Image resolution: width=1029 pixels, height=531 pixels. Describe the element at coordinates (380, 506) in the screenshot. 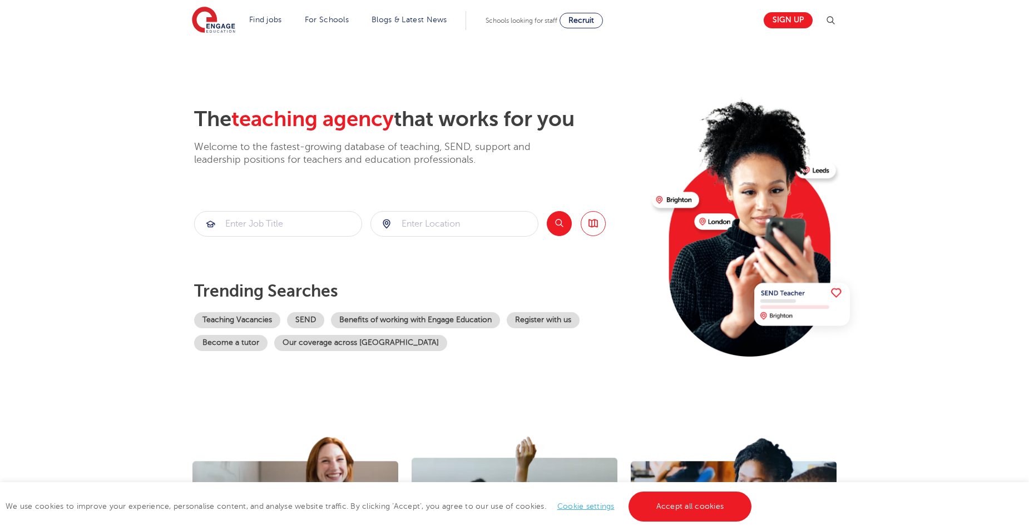

I see `span: We use cookies to improve your experience, personalise content, and analyse website traffic. By c...` at that location.